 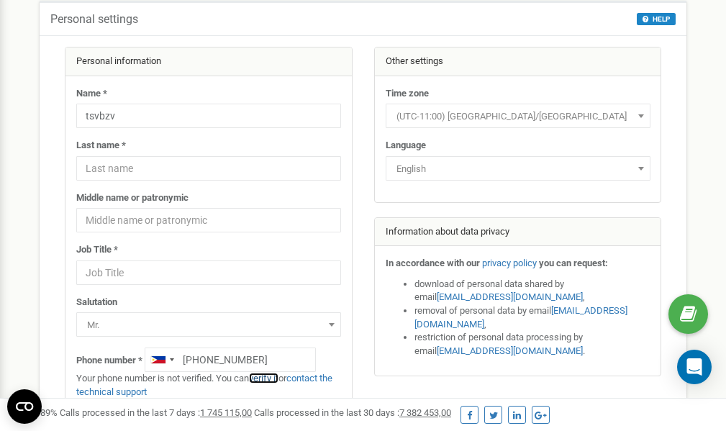 I want to click on h5: Personal settings, so click(x=94, y=19).